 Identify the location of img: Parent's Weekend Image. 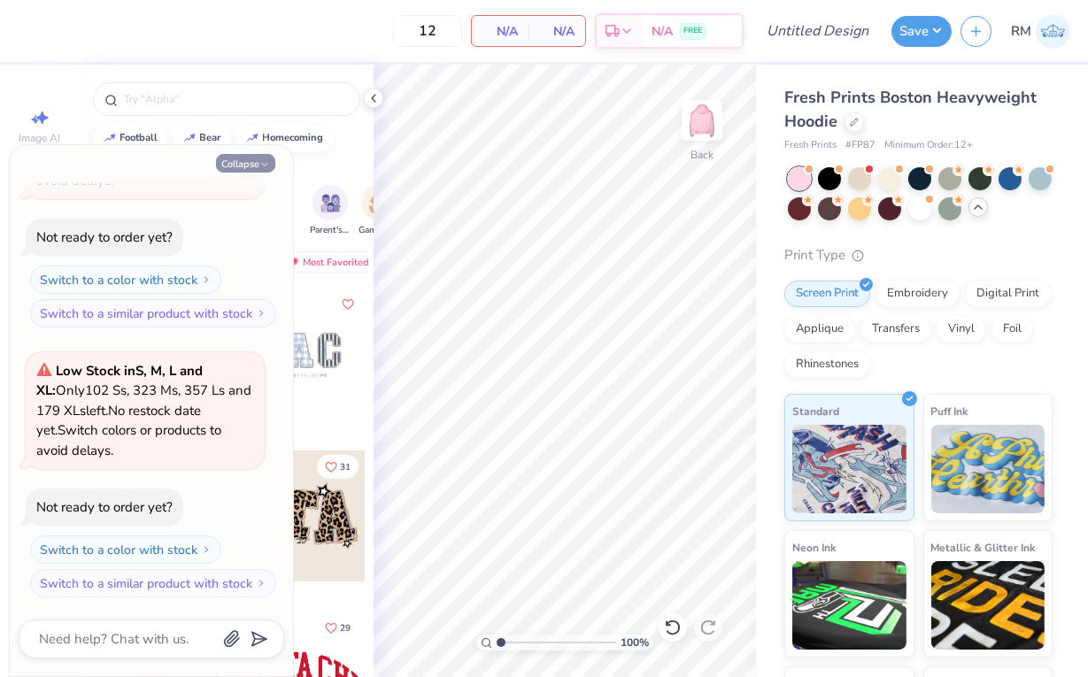
(330, 203).